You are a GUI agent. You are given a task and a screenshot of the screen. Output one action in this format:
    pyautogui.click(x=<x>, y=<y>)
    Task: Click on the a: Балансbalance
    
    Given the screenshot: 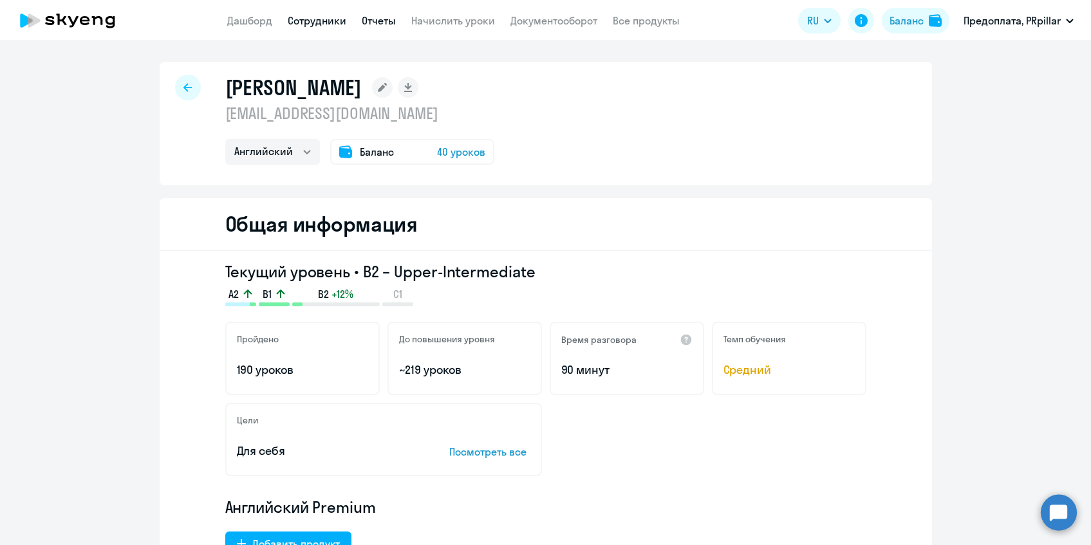 What is the action you would take?
    pyautogui.click(x=915, y=21)
    